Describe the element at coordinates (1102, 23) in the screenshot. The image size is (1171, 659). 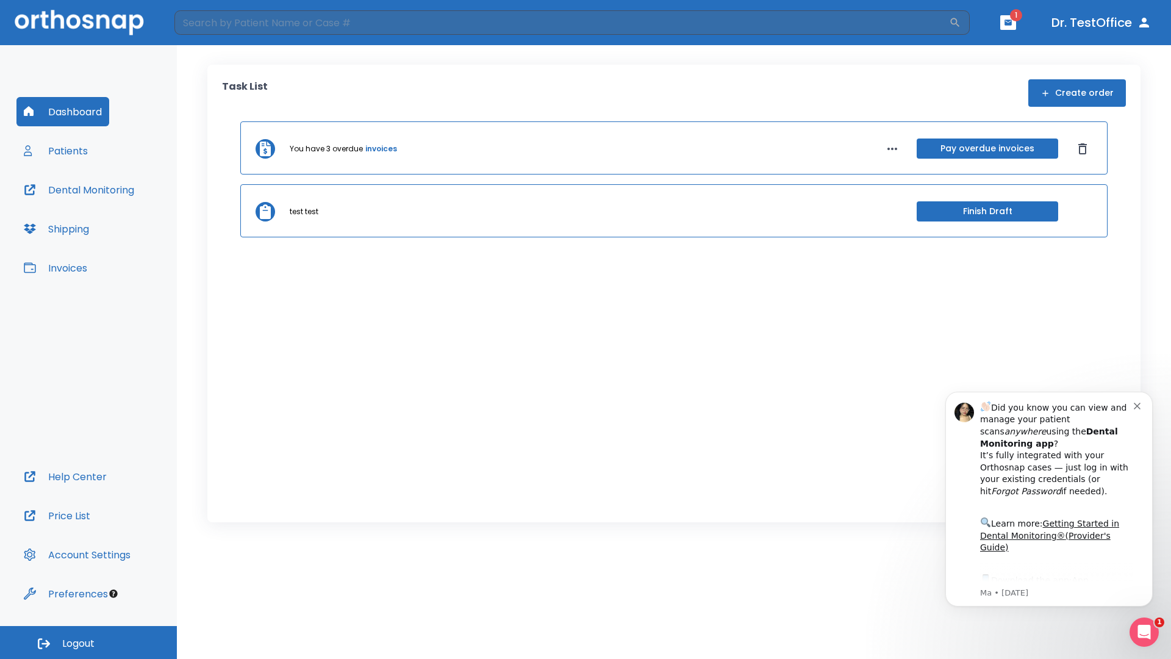
I see `button: Dr. TestOffice` at that location.